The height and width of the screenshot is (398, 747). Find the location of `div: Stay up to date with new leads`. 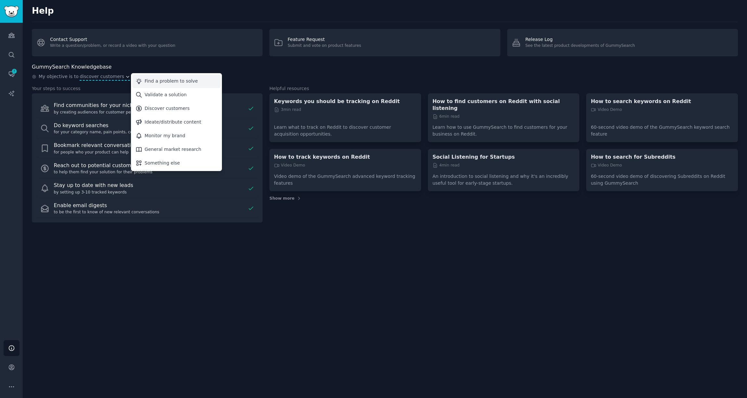

div: Stay up to date with new leads is located at coordinates (150, 185).